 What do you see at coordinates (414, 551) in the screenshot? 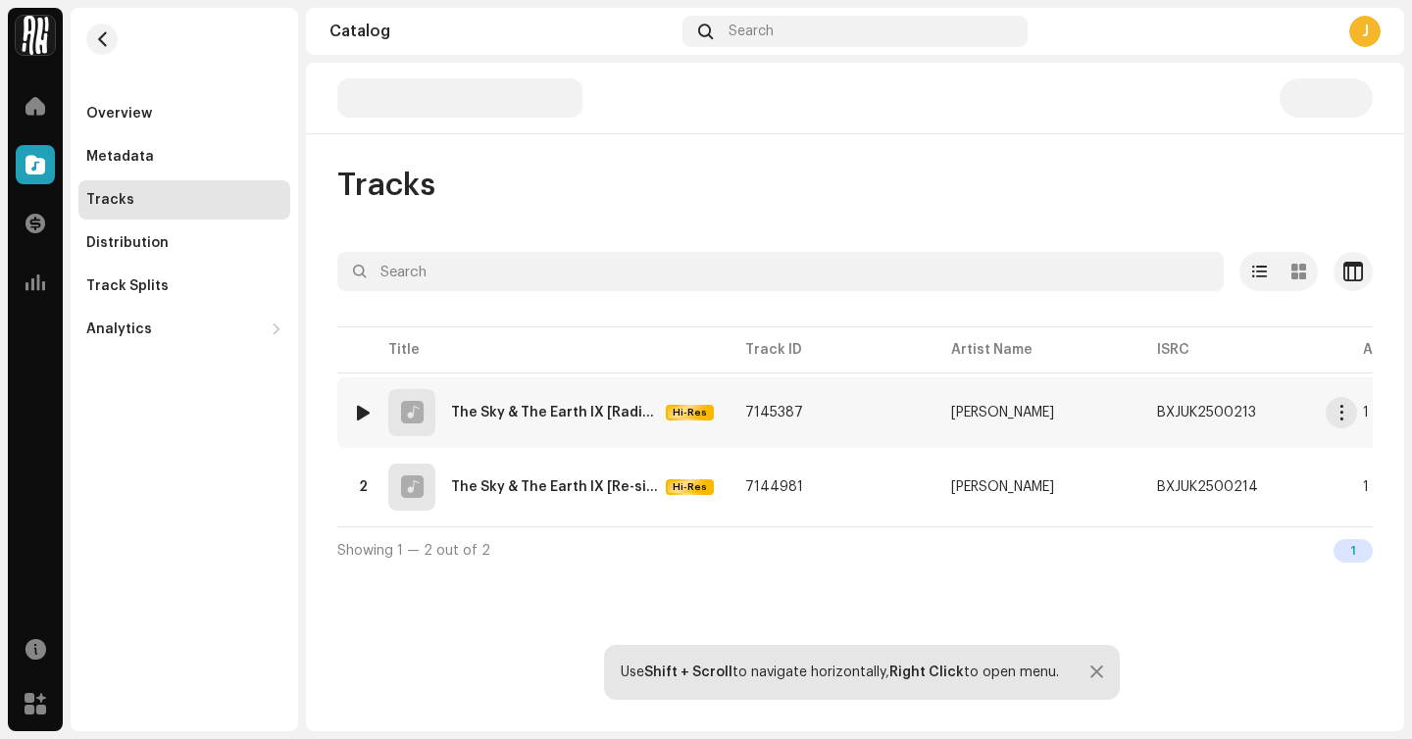
I see `span: Showing 1 — 2 out of 2` at bounding box center [414, 551].